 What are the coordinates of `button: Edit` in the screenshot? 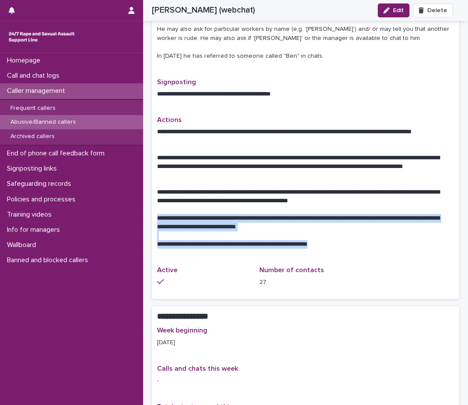 It's located at (393, 10).